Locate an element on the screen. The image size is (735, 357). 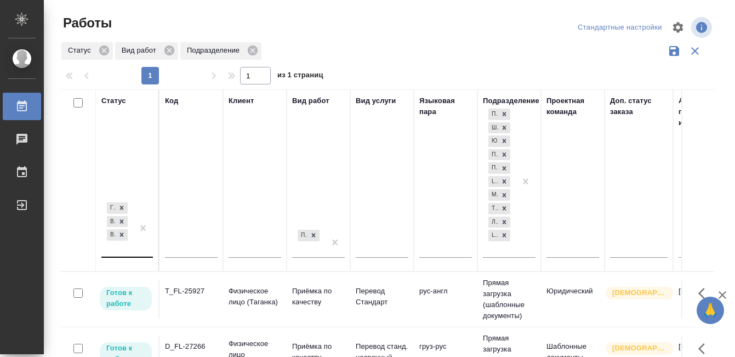
div: Клиент is located at coordinates (241, 101).